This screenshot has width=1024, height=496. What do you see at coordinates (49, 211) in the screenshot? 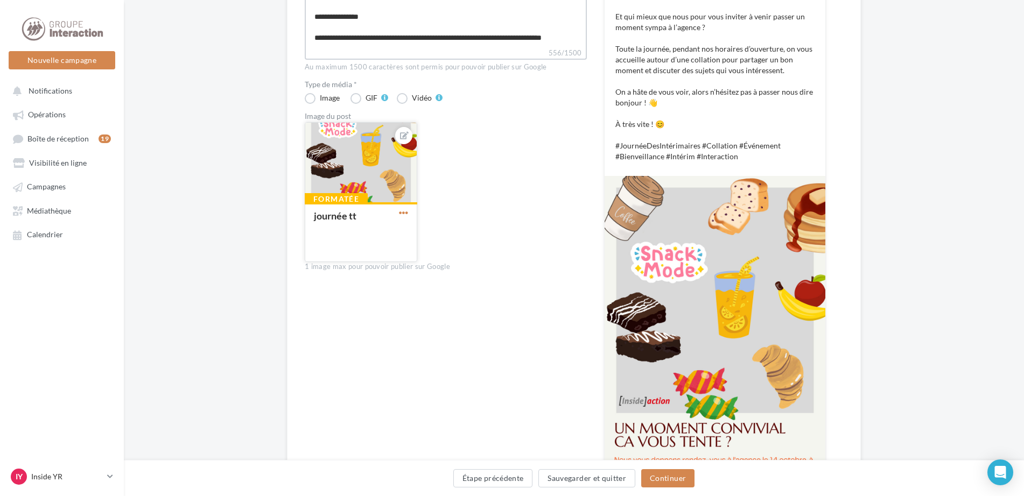
I see `span: Médiathèque` at bounding box center [49, 211].